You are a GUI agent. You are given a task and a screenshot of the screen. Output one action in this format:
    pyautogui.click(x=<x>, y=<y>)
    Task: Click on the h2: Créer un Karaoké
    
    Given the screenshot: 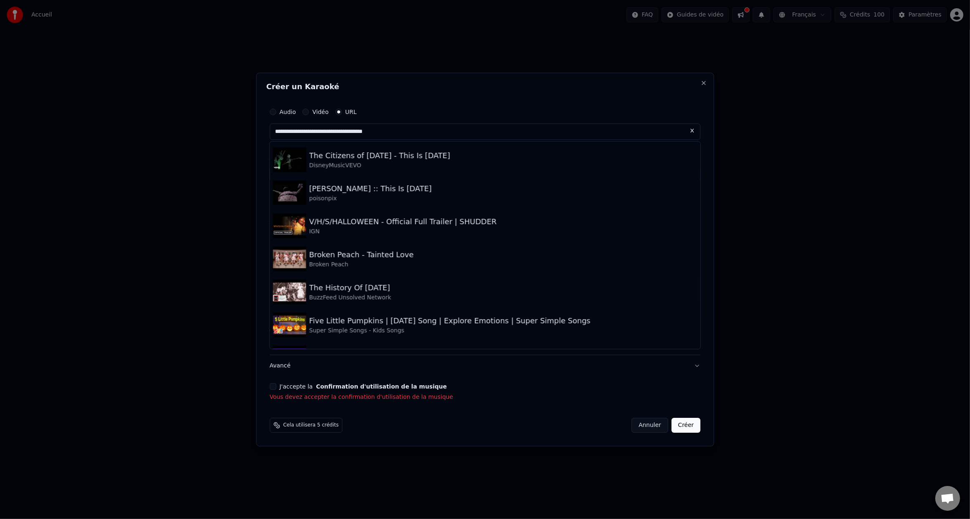 What is the action you would take?
    pyautogui.click(x=485, y=87)
    